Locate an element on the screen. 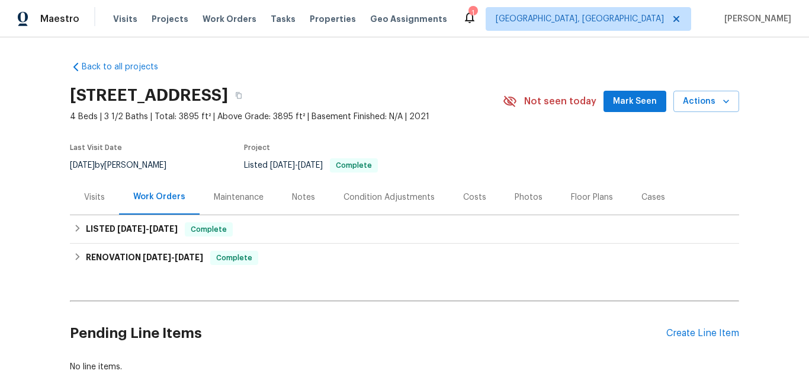 This screenshot has height=380, width=809. span: Tasks is located at coordinates (283, 19).